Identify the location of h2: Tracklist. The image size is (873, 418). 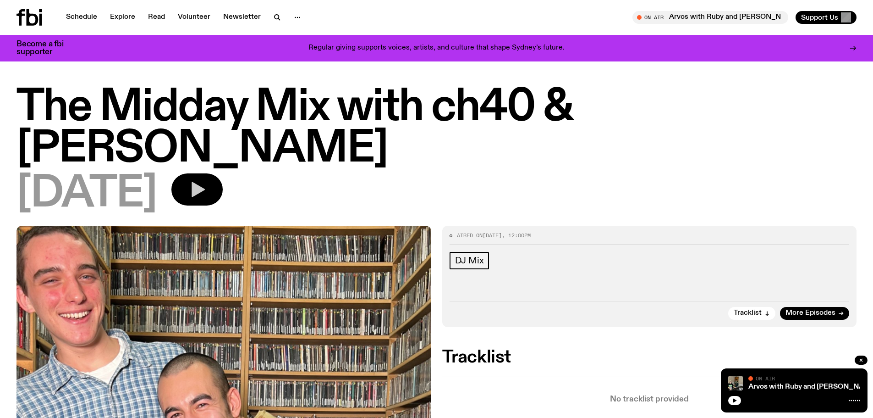
(649, 357).